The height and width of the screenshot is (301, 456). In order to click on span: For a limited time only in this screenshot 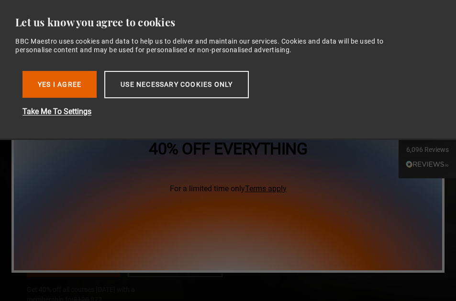, I will do `click(228, 189)`.